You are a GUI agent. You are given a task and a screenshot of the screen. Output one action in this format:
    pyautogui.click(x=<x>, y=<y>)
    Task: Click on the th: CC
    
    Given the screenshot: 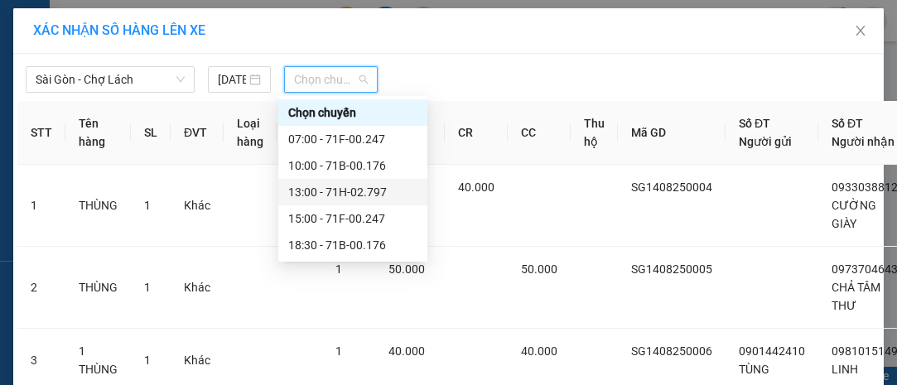 What is the action you would take?
    pyautogui.click(x=539, y=132)
    